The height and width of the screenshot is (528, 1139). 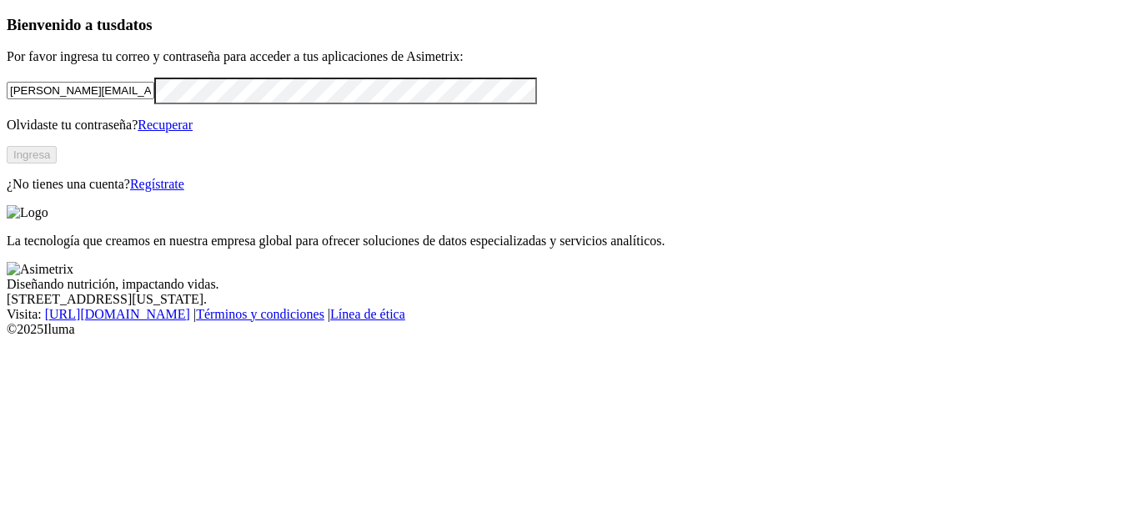 I want to click on h3: Bienvenido a tus, so click(x=569, y=25).